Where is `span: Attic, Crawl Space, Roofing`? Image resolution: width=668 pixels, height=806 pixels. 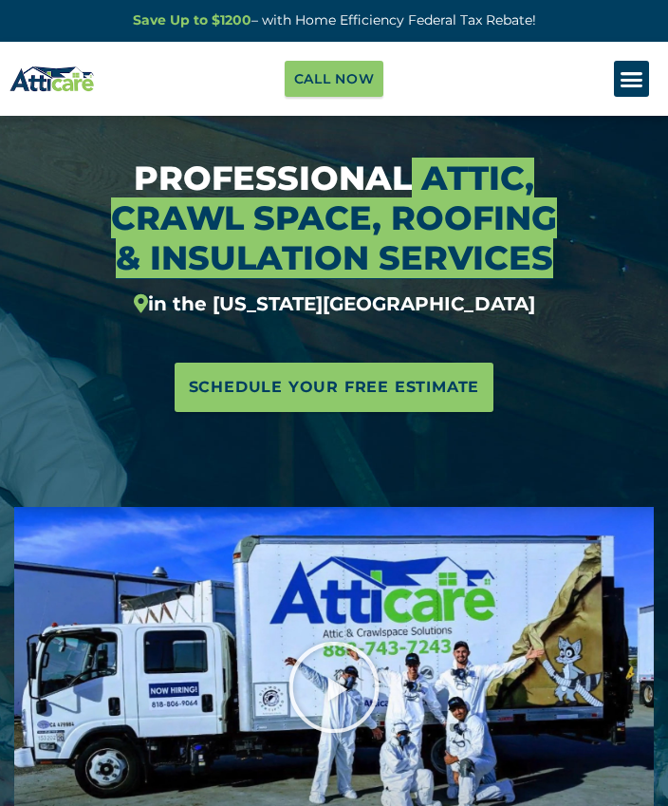 span: Attic, Crawl Space, Roofing is located at coordinates (334, 197).